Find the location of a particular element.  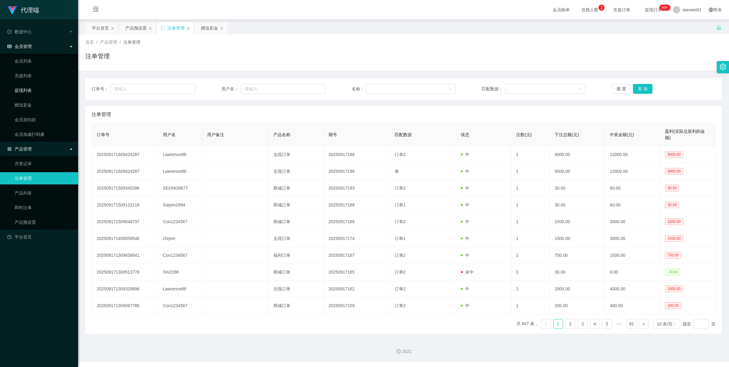

i: 图标: sync is located at coordinates (163, 28).